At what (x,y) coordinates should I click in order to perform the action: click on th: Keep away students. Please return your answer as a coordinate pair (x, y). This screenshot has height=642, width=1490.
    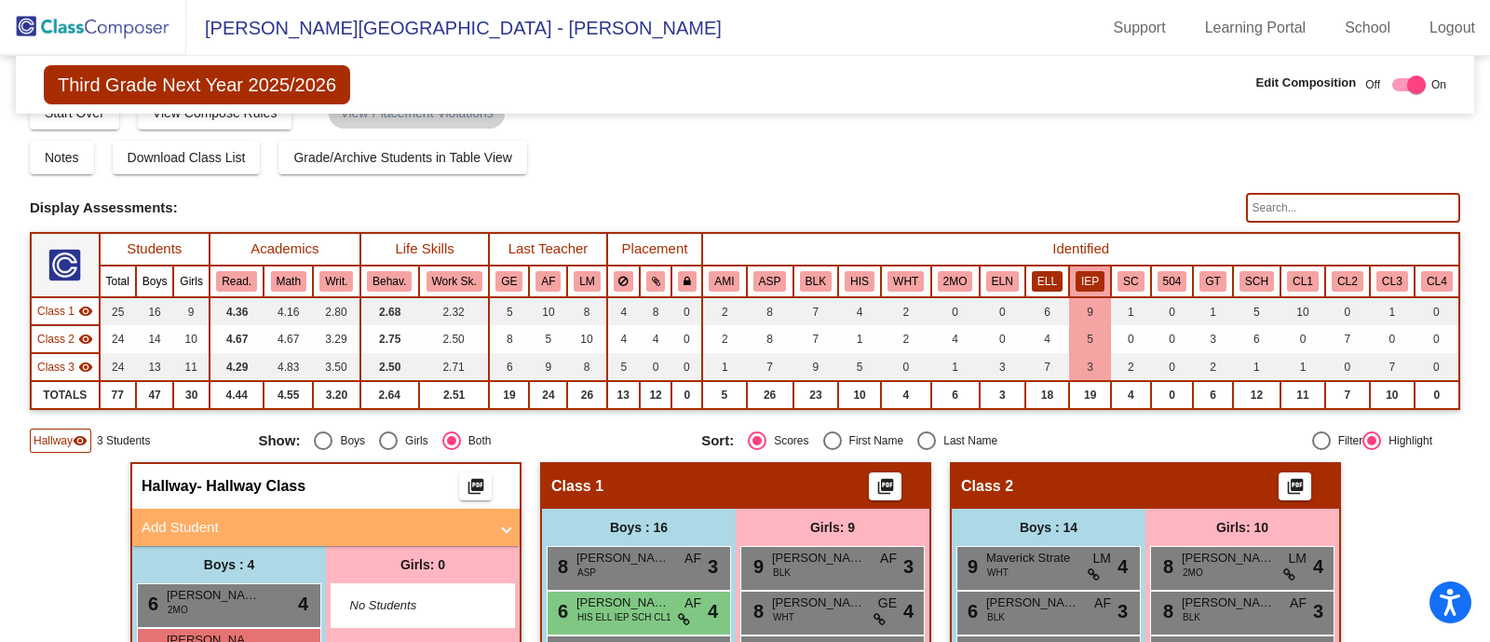
    Looking at the image, I should click on (623, 281).